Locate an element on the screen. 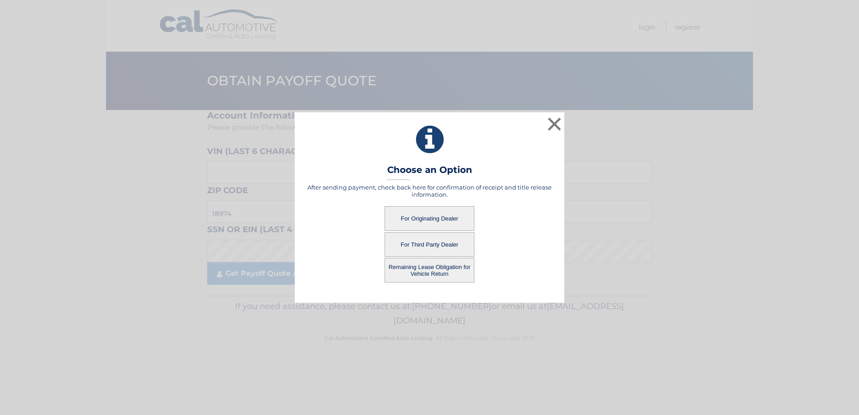 The image size is (859, 415). button: For Third Party Dealer is located at coordinates (429, 244).